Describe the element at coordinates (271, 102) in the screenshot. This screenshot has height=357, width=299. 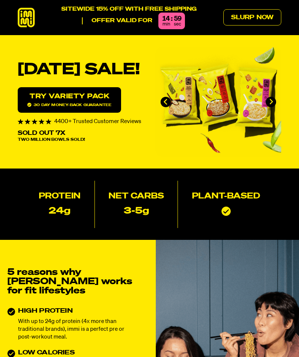
I see `button: Next slide` at that location.